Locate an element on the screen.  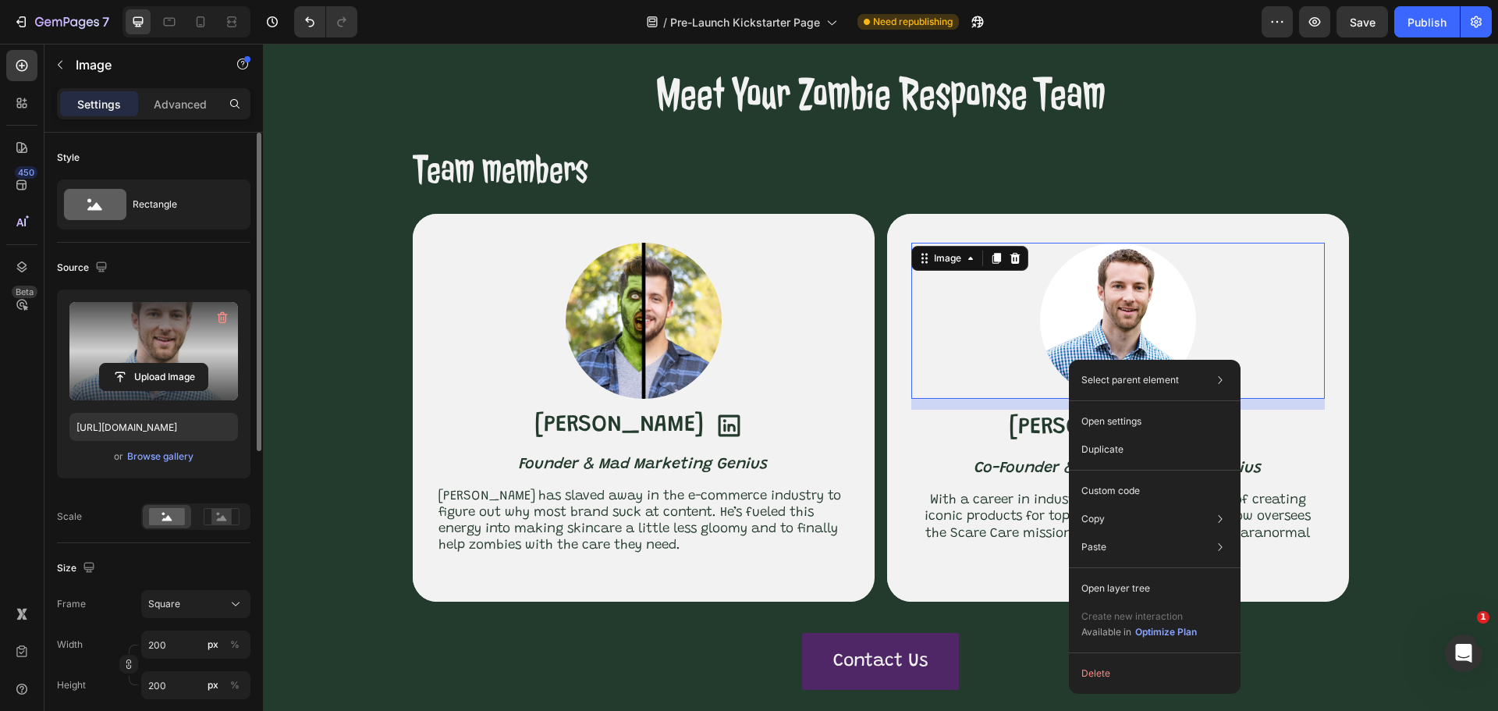
h2: Team members is located at coordinates (618, 126).